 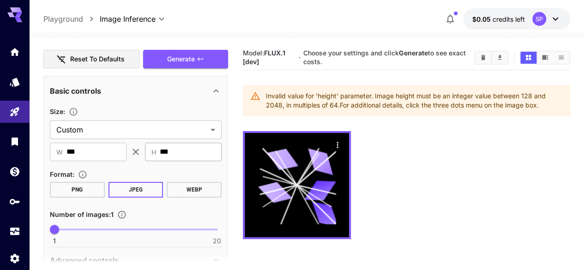 What do you see at coordinates (186, 59) in the screenshot?
I see `button: Generate` at bounding box center [186, 59].